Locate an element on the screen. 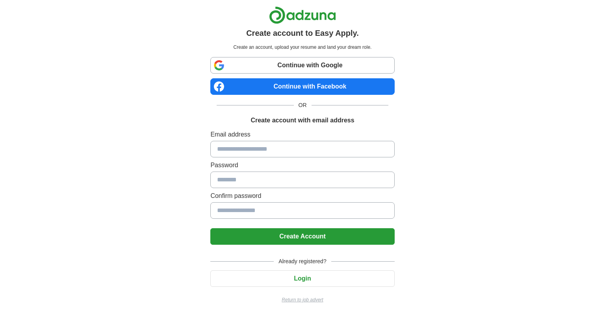 This screenshot has width=605, height=325. button: Create Account is located at coordinates (302, 237).